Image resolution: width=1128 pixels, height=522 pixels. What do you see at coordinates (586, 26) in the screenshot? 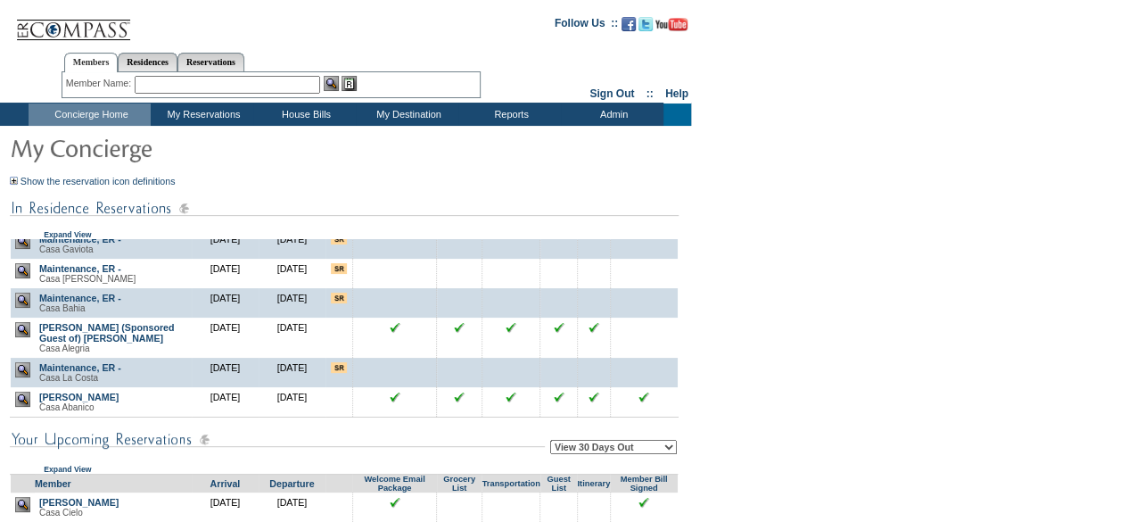
I see `td: Follow Us ::` at bounding box center [586, 26].